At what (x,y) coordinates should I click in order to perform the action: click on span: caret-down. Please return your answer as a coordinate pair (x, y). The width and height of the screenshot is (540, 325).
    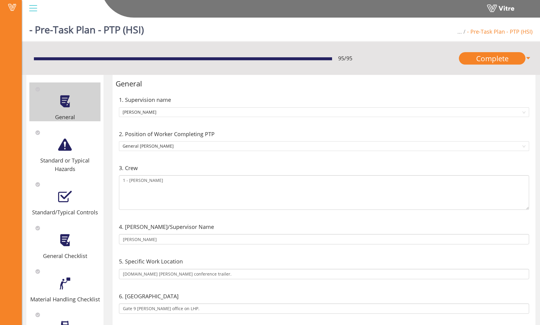
    Looking at the image, I should click on (528, 58).